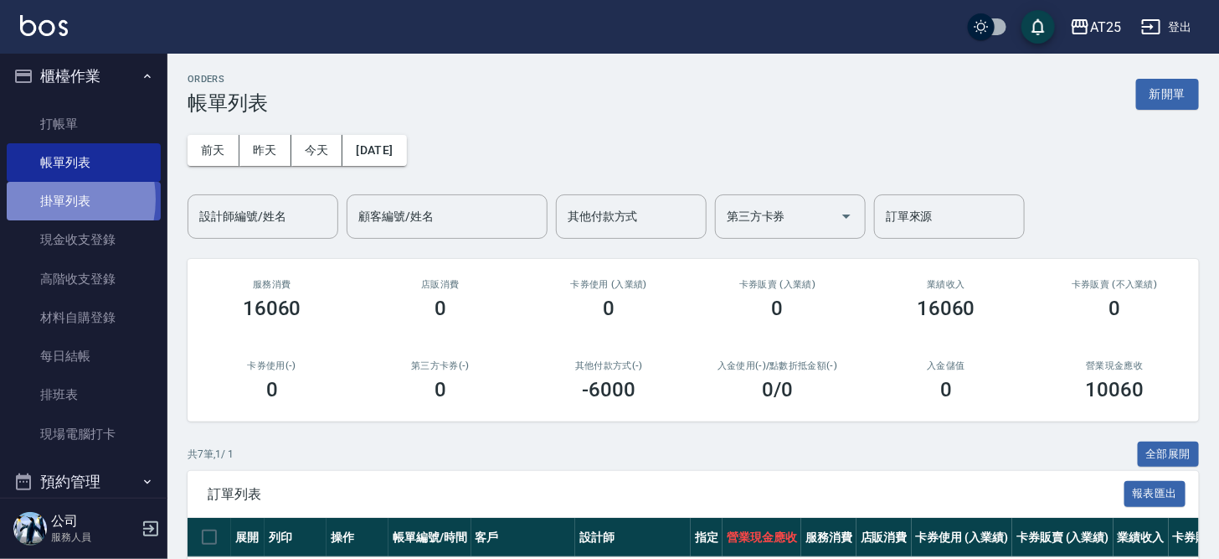 This screenshot has height=559, width=1219. What do you see at coordinates (945, 365) in the screenshot?
I see `h2: 入金儲值` at bounding box center [945, 365].